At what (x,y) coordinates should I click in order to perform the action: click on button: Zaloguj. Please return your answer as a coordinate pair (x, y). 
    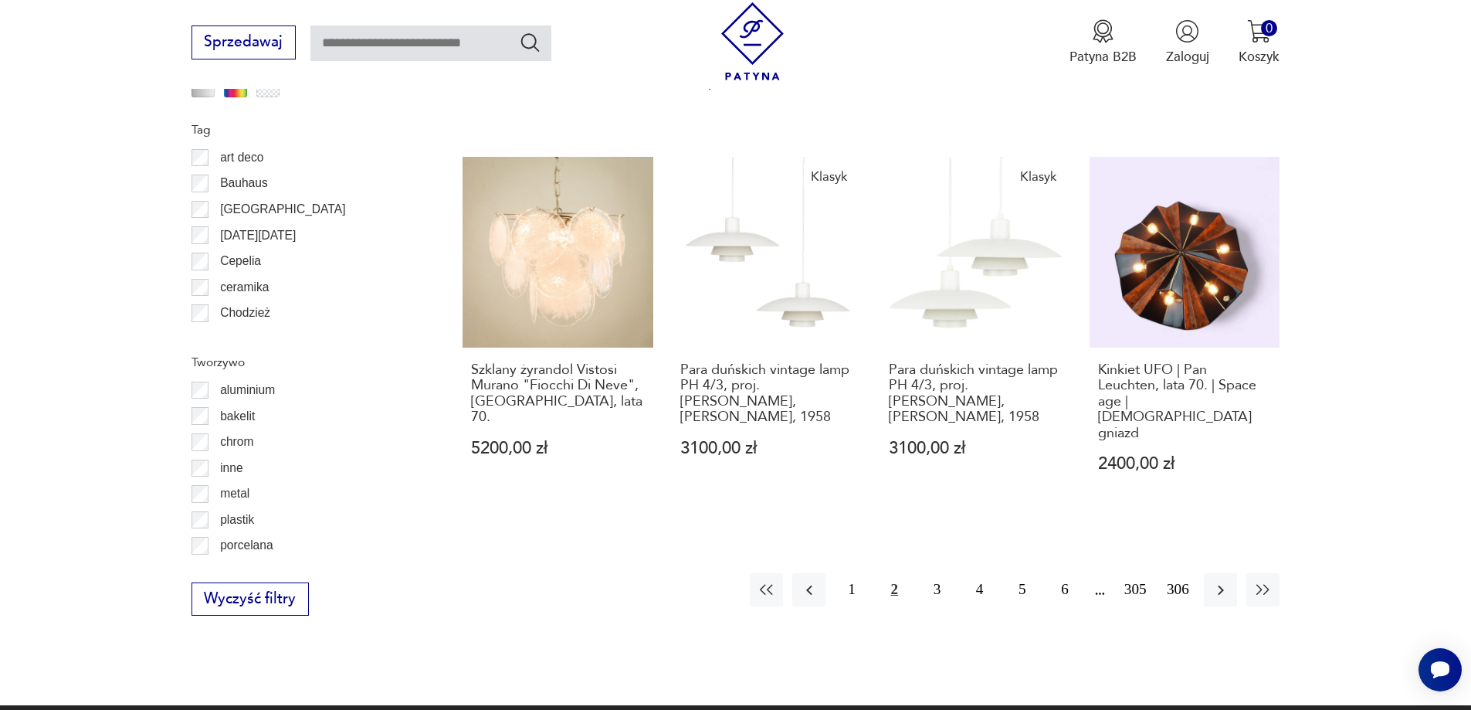
    Looking at the image, I should click on (1187, 42).